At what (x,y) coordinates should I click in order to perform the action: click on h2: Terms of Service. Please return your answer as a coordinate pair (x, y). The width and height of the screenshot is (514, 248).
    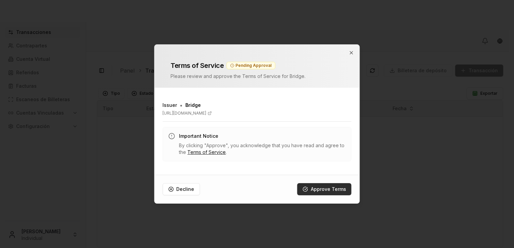
    Looking at the image, I should click on (197, 66).